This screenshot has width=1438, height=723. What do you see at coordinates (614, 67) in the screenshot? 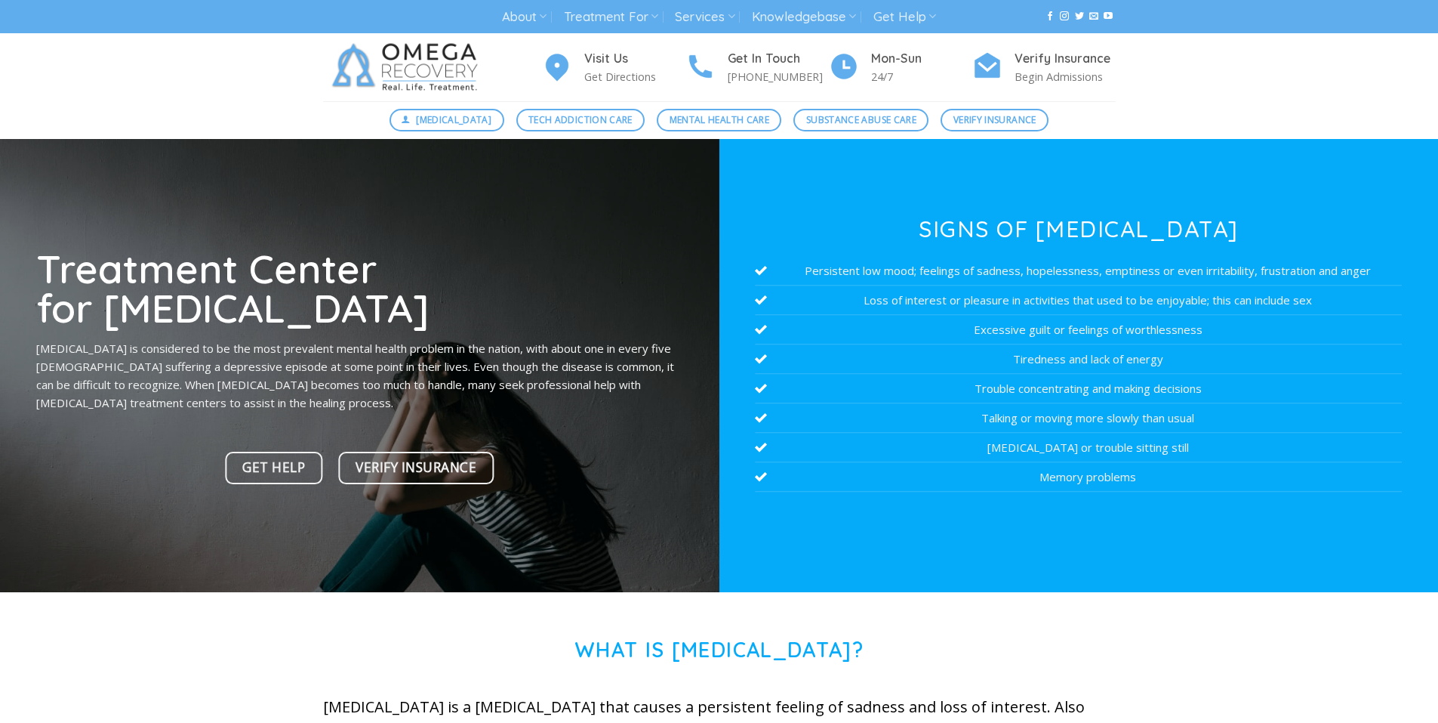
I see `a: Visit Us Get Directions` at bounding box center [614, 67].